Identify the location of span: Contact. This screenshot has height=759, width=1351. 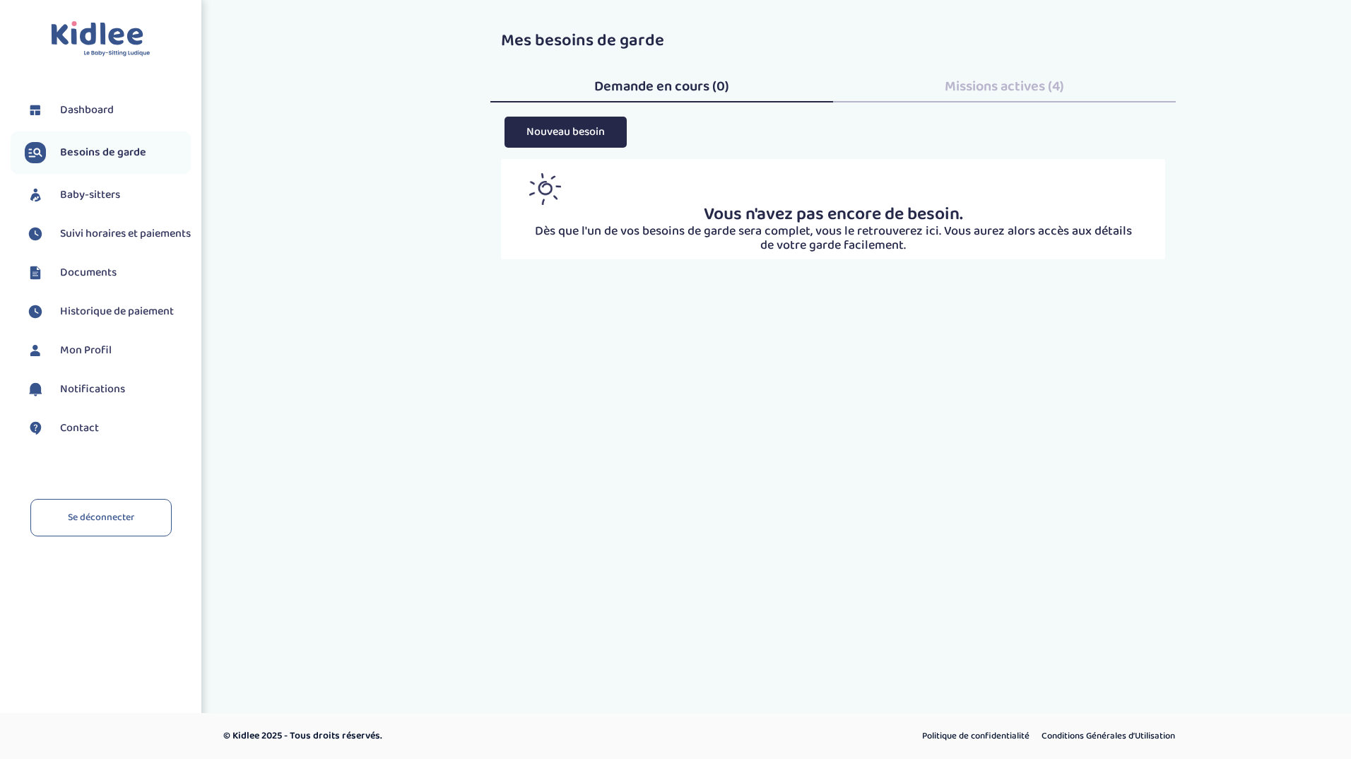
(79, 428).